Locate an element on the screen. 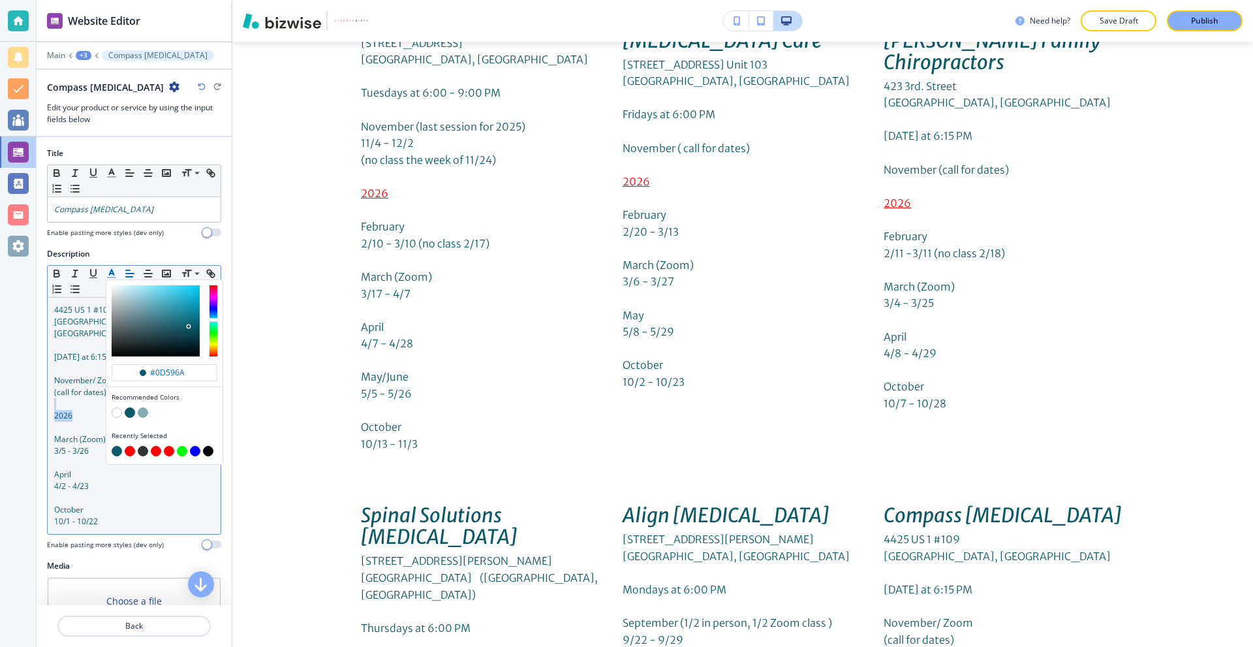 This screenshot has height=647, width=1253. span: September (1/2 in person, 1/2 Zoom class ) is located at coordinates (727, 623).